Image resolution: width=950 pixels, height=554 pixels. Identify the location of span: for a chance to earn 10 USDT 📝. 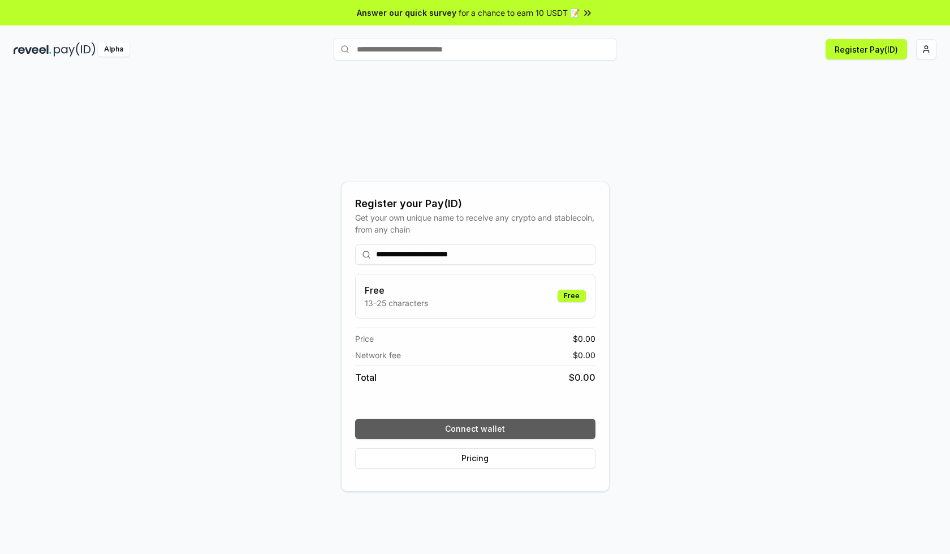
(519, 12).